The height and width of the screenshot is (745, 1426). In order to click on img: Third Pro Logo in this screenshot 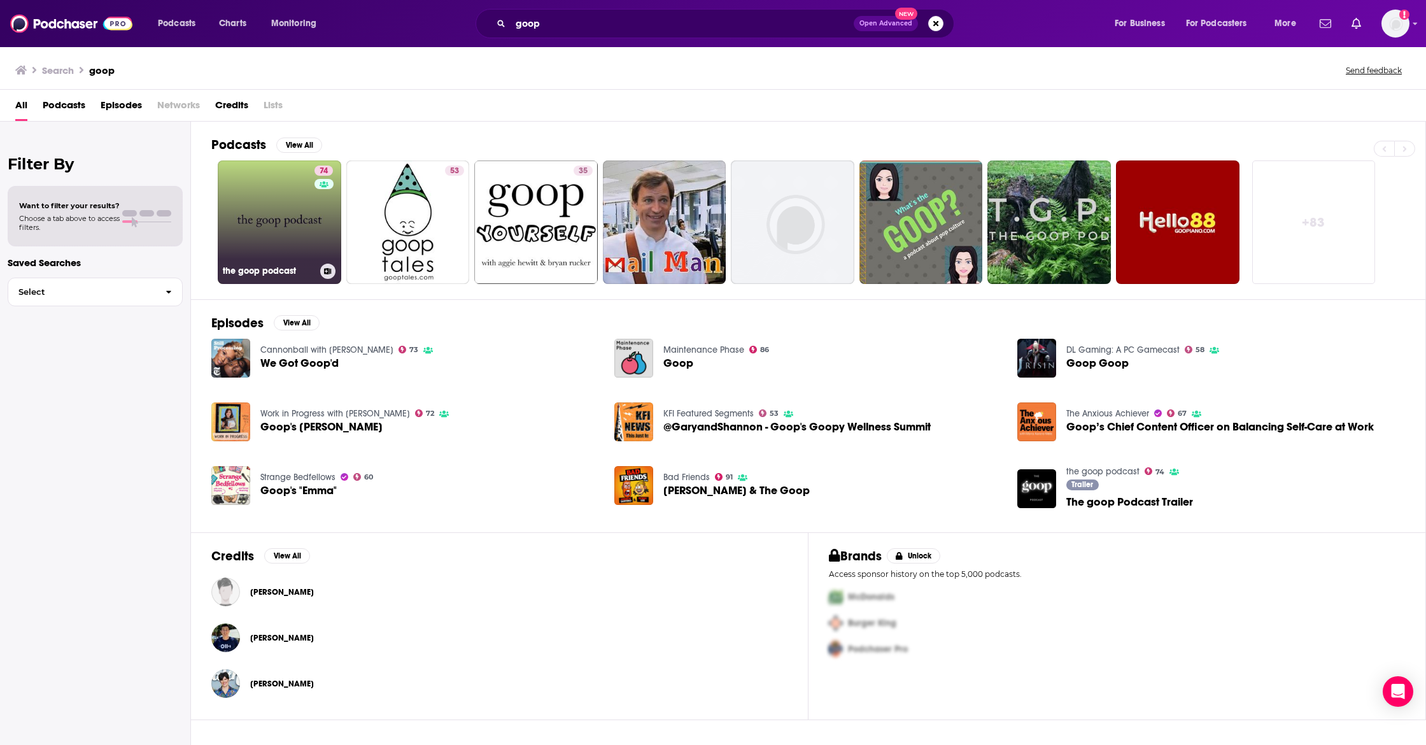, I will do `click(836, 649)`.